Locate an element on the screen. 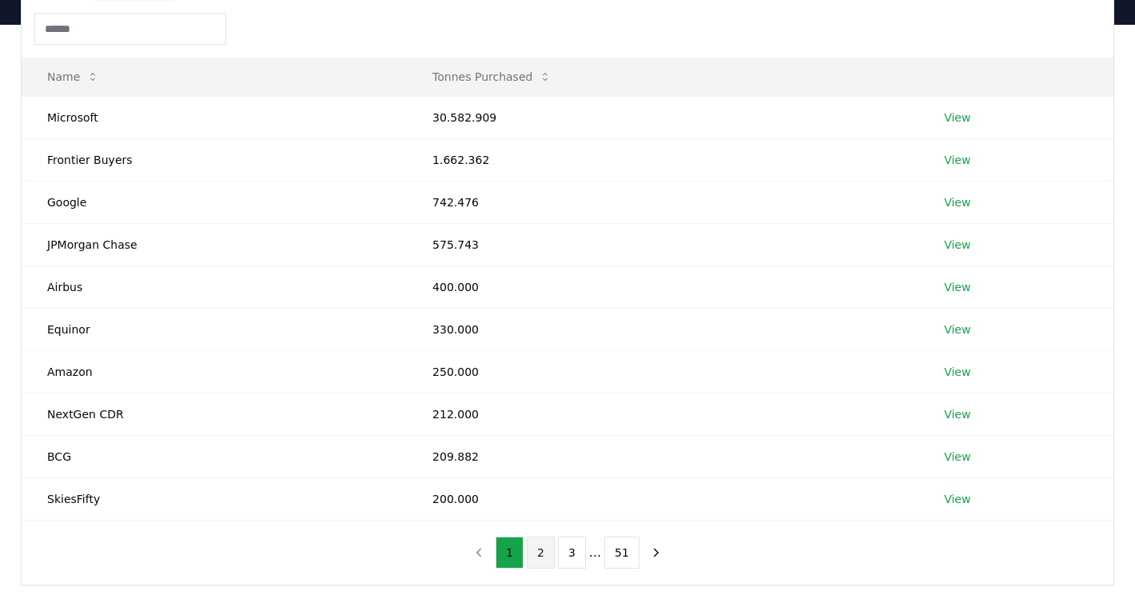  td: 209.882 is located at coordinates (663, 456).